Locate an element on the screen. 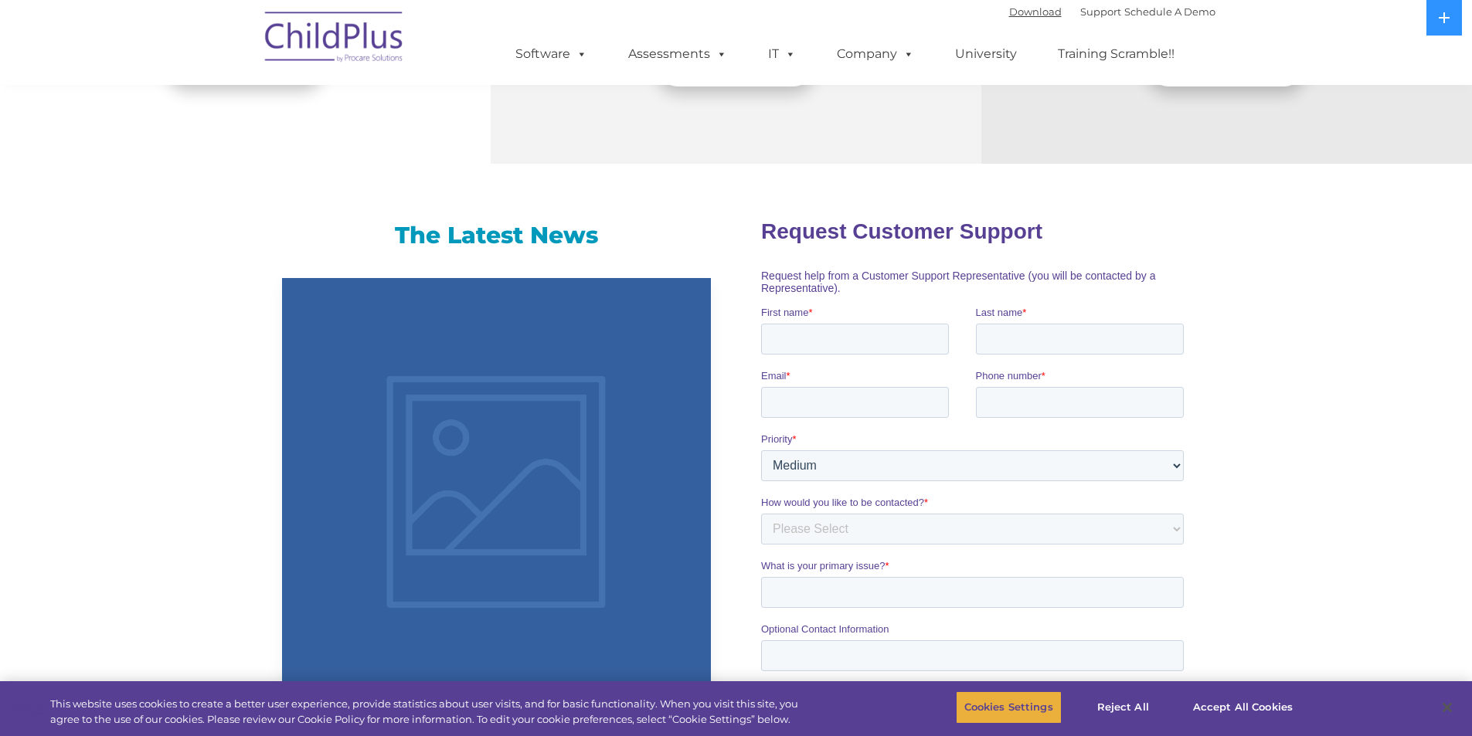 This screenshot has width=1472, height=736. a: Download is located at coordinates (1035, 12).